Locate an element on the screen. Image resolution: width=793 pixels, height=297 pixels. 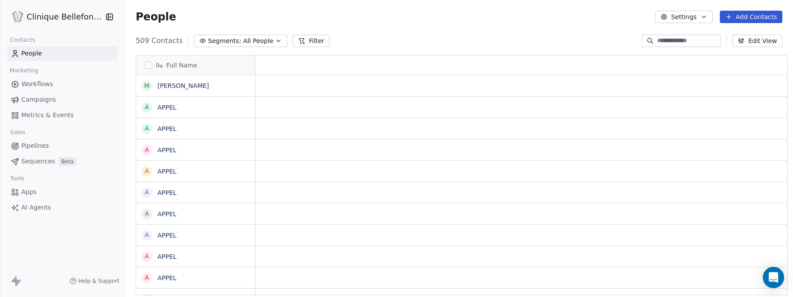
img: Logo_Bellefontaine_Black.png is located at coordinates (18, 17).